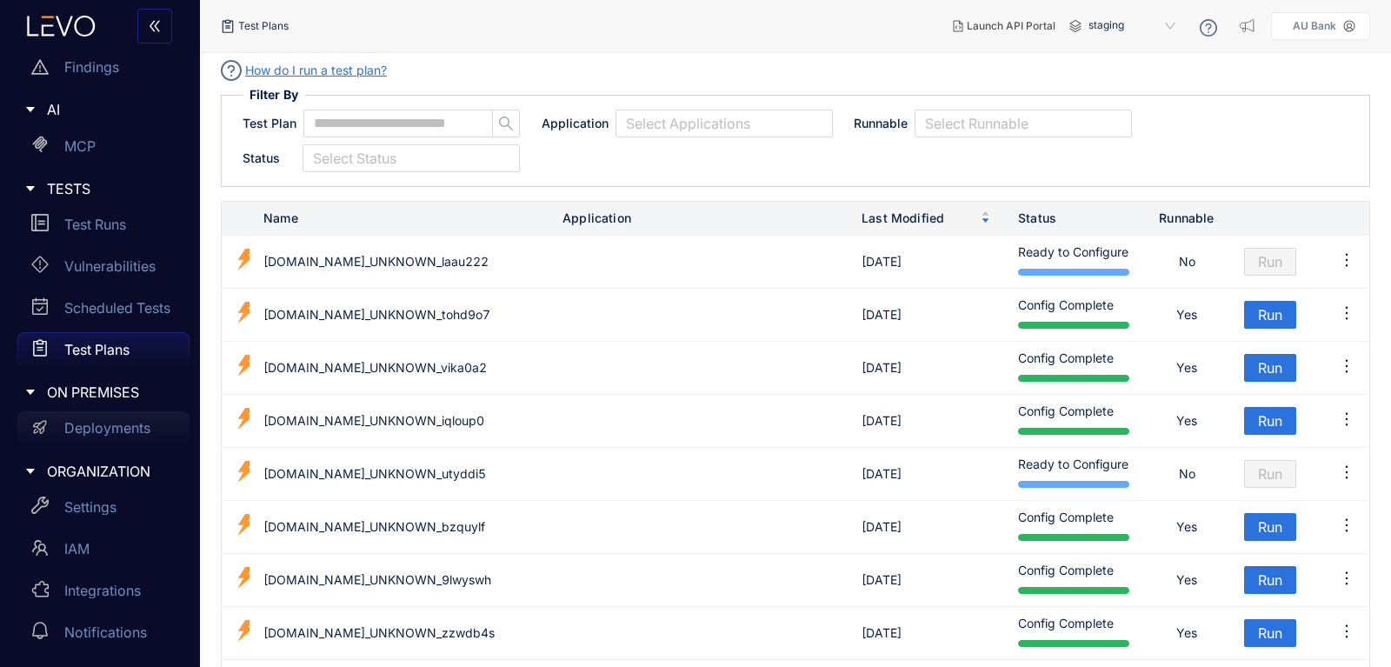 The width and height of the screenshot is (1391, 667). I want to click on p: Notifications, so click(105, 632).